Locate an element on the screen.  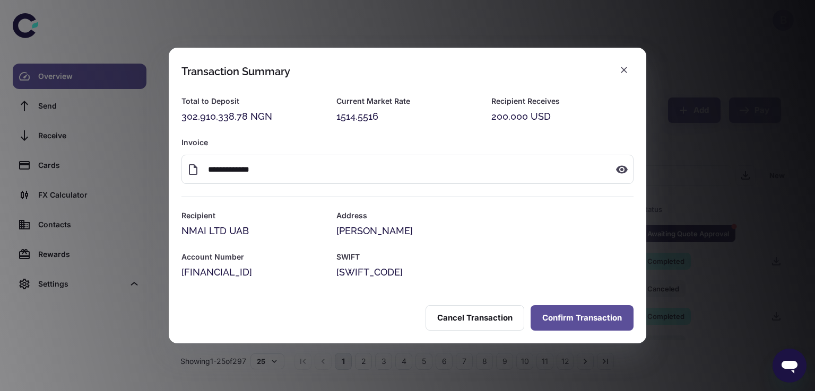
button: Confirm Transaction is located at coordinates (582, 318).